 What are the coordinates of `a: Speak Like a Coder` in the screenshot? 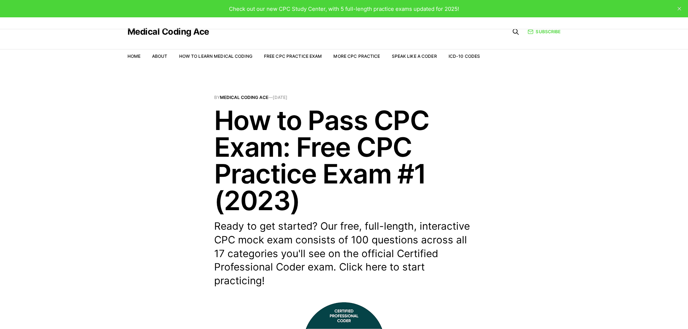 It's located at (414, 56).